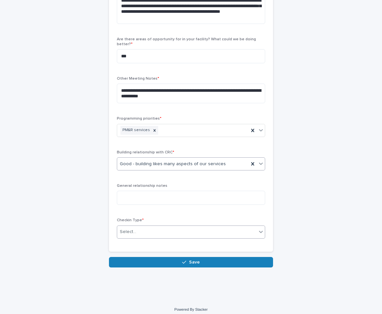  What do you see at coordinates (138, 79) in the screenshot?
I see `span: Other Meeting Notes` at bounding box center [138, 79].